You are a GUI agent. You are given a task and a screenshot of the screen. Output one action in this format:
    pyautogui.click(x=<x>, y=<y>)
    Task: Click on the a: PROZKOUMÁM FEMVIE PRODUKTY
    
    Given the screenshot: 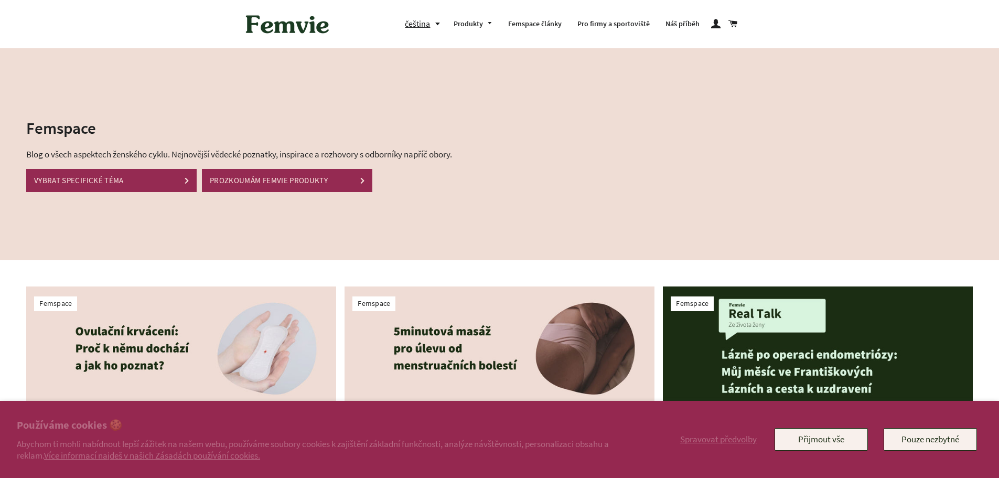 What is the action you would take?
    pyautogui.click(x=287, y=180)
    